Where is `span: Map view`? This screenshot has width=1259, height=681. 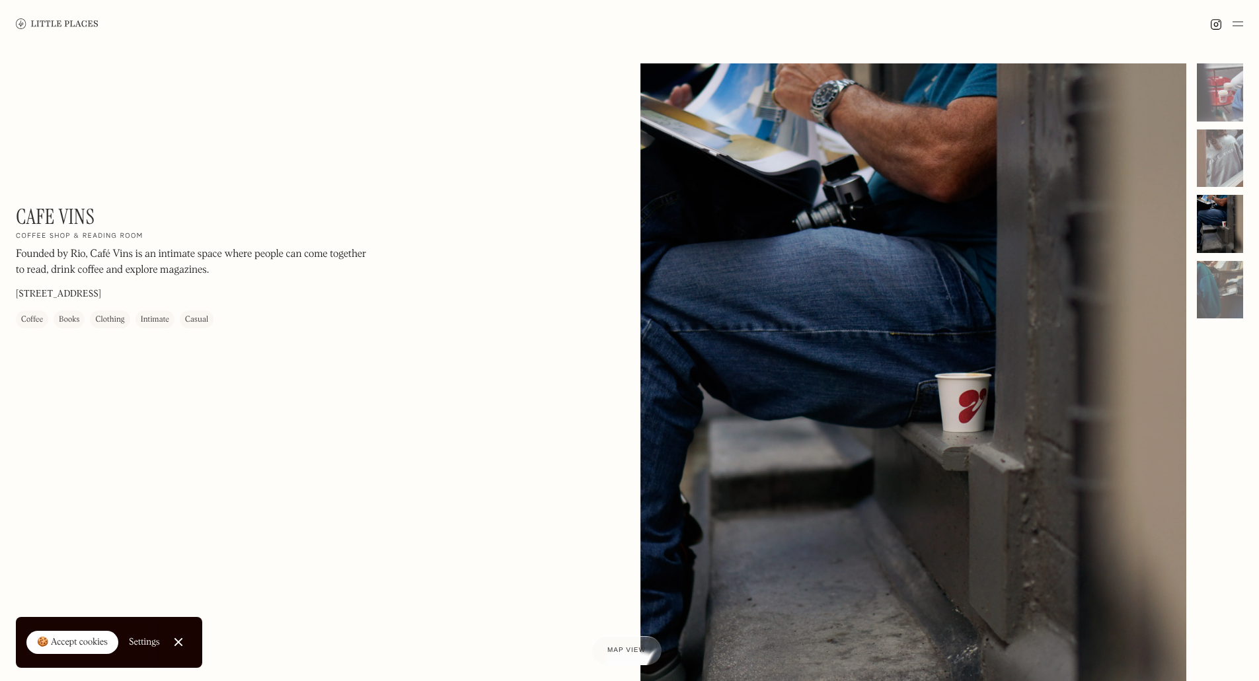
span: Map view is located at coordinates (627, 650).